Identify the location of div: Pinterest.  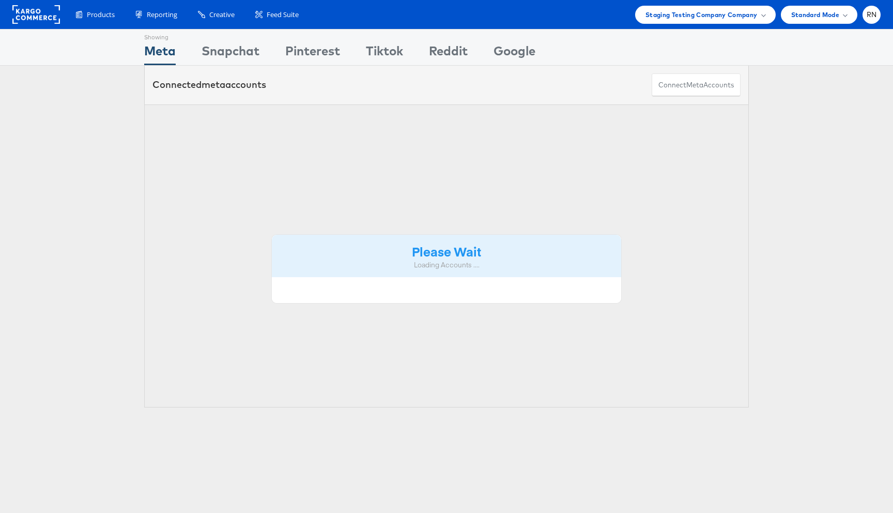
(313, 53).